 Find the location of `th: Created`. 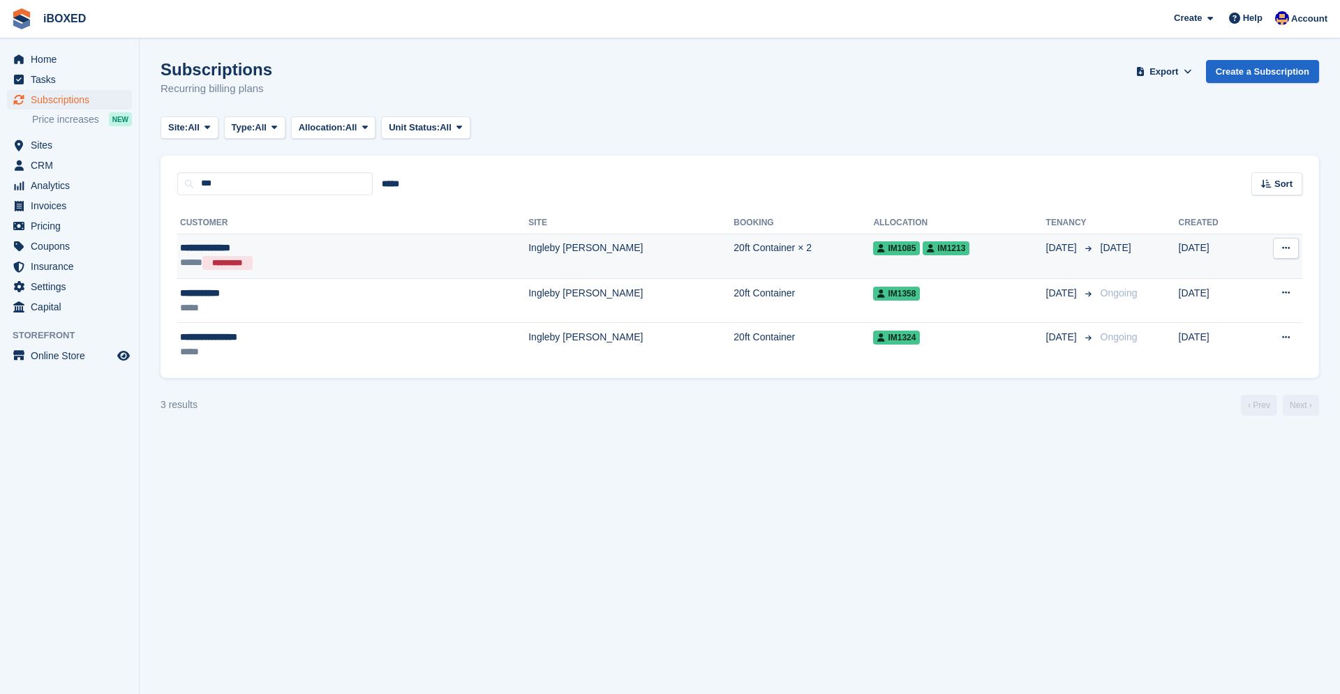

th: Created is located at coordinates (1214, 223).